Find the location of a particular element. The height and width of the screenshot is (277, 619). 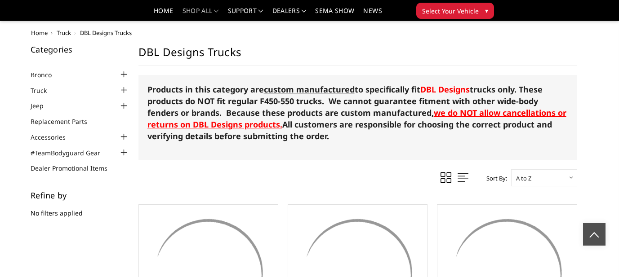

a: Jeep is located at coordinates (43, 106).